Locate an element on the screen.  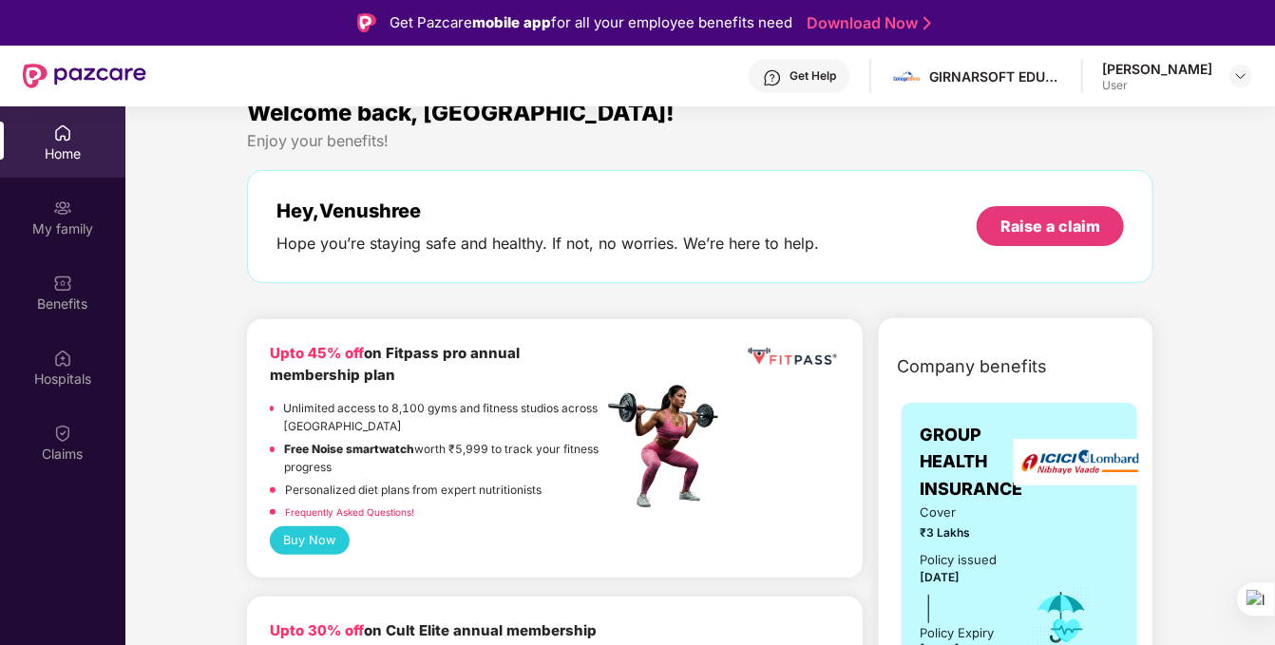
div: Policy issued is located at coordinates (958, 560).